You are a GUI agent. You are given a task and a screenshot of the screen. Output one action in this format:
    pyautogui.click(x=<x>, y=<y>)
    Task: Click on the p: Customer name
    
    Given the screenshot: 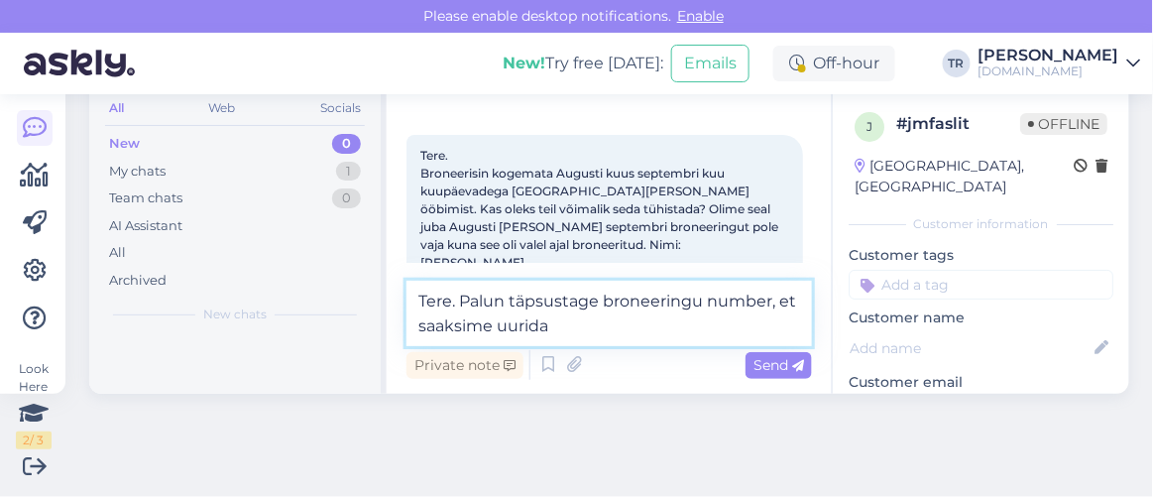 What is the action you would take?
    pyautogui.click(x=980, y=317)
    